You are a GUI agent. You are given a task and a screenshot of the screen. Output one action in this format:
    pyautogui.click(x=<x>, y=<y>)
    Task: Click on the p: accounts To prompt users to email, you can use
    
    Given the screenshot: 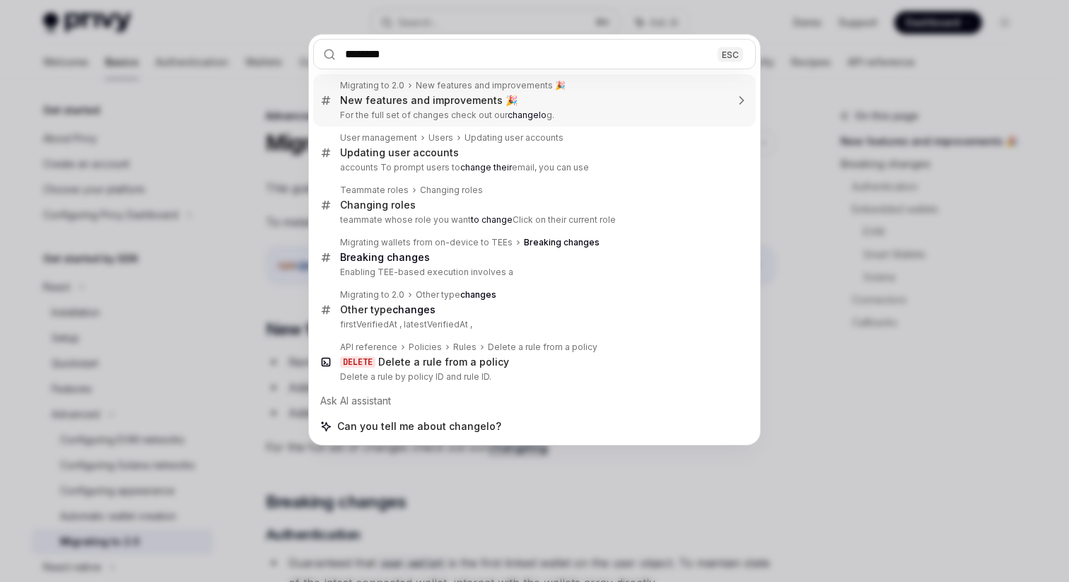 What is the action you would take?
    pyautogui.click(x=533, y=168)
    